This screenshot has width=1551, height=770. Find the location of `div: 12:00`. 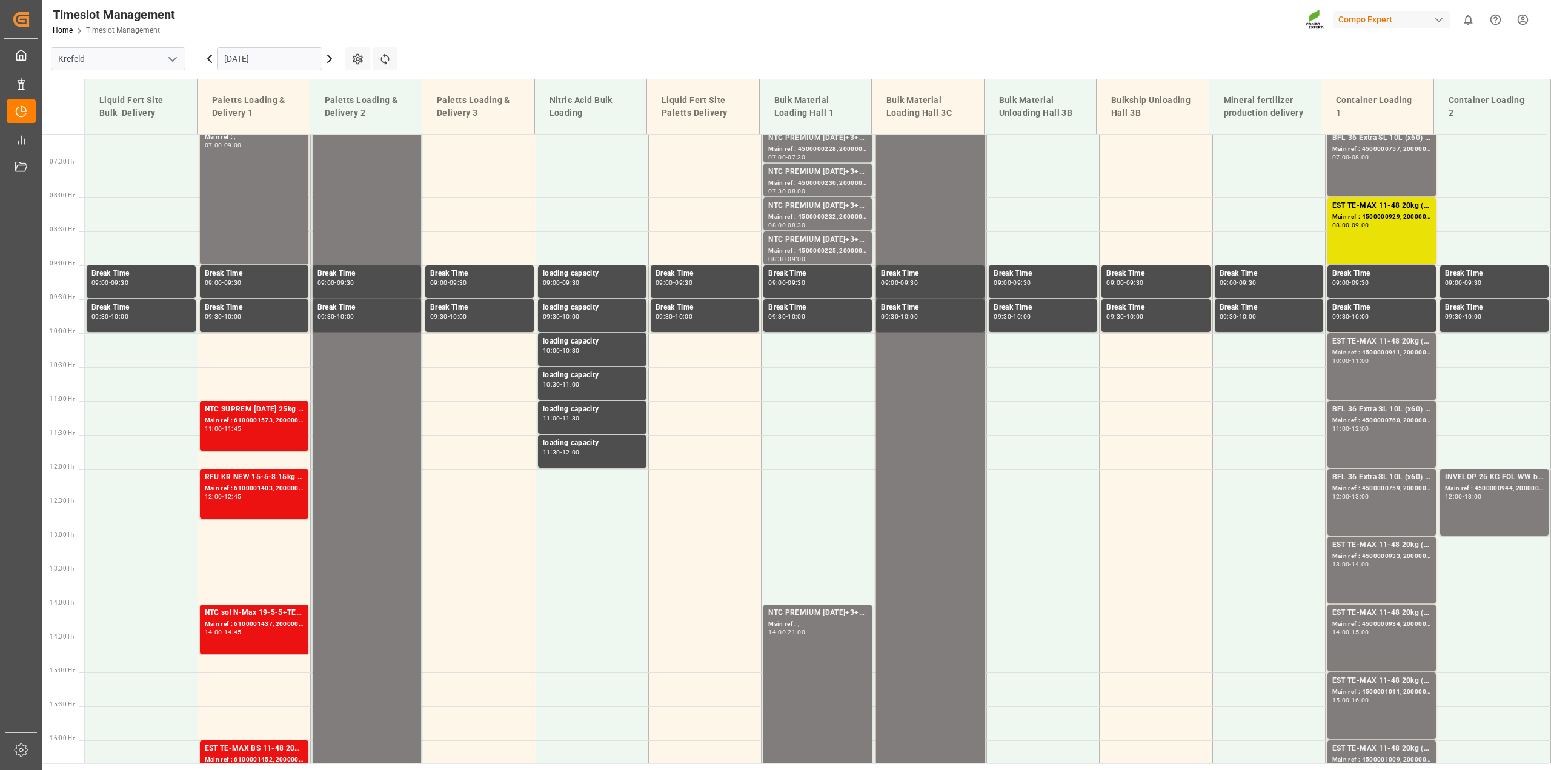

div: 12:00 is located at coordinates (1454, 496).